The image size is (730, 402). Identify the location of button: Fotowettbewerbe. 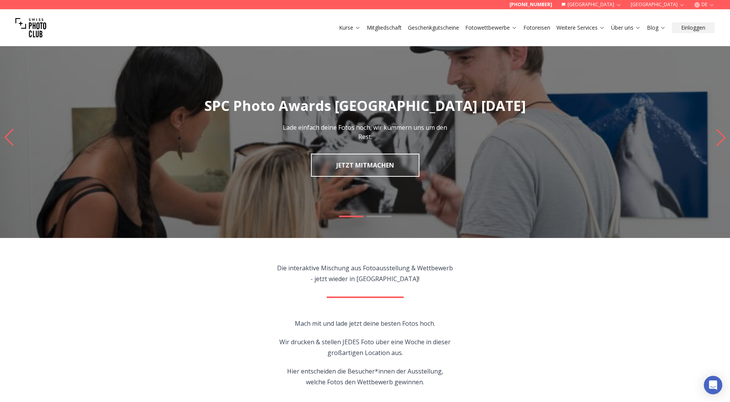
(491, 28).